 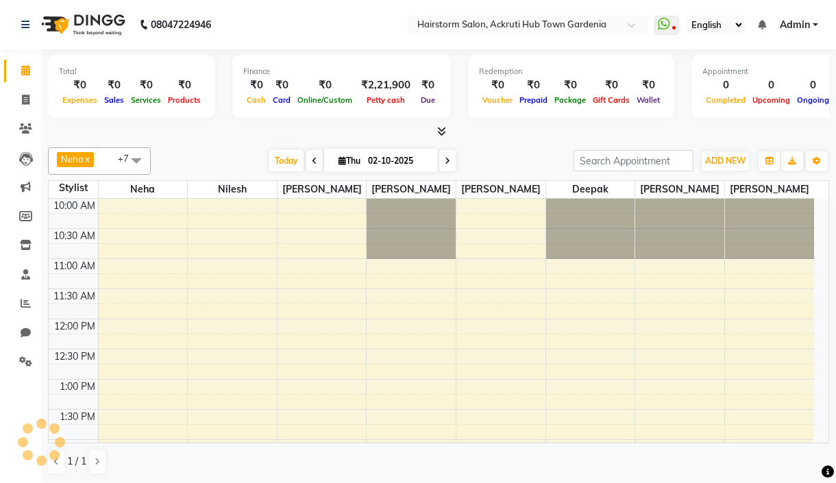 I want to click on input: 2025-10-02, so click(x=398, y=161).